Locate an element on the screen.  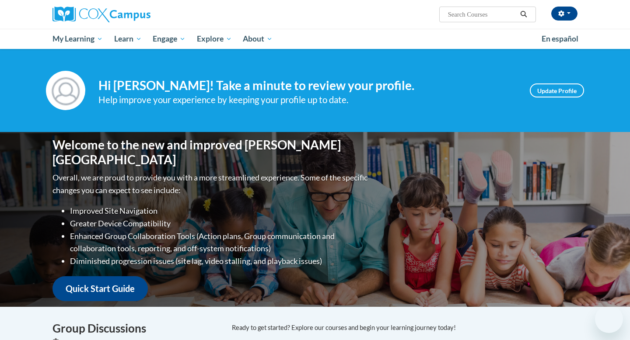
a: Engage is located at coordinates (169, 39).